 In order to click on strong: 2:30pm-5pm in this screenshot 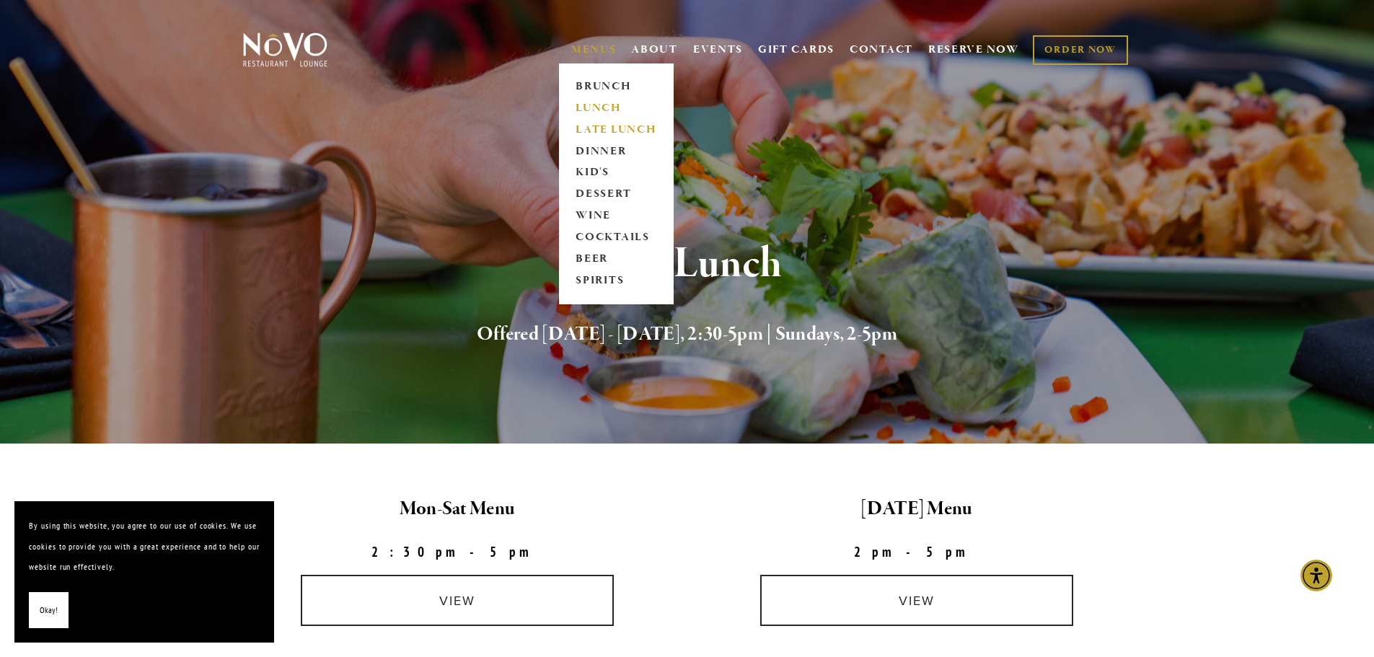, I will do `click(457, 552)`.